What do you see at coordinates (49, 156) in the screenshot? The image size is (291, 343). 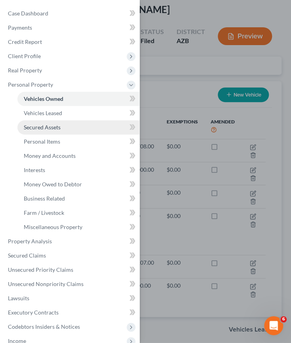 I see `span: Money and Accounts` at bounding box center [49, 156].